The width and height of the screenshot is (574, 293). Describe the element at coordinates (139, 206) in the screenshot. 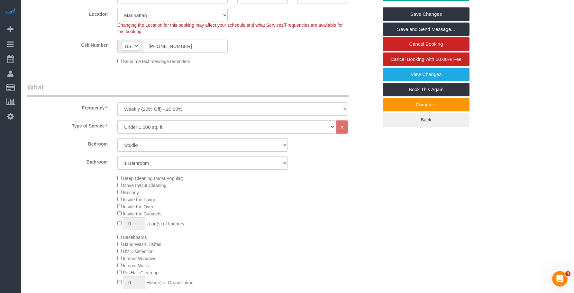

I see `span: Inside the Oven` at that location.